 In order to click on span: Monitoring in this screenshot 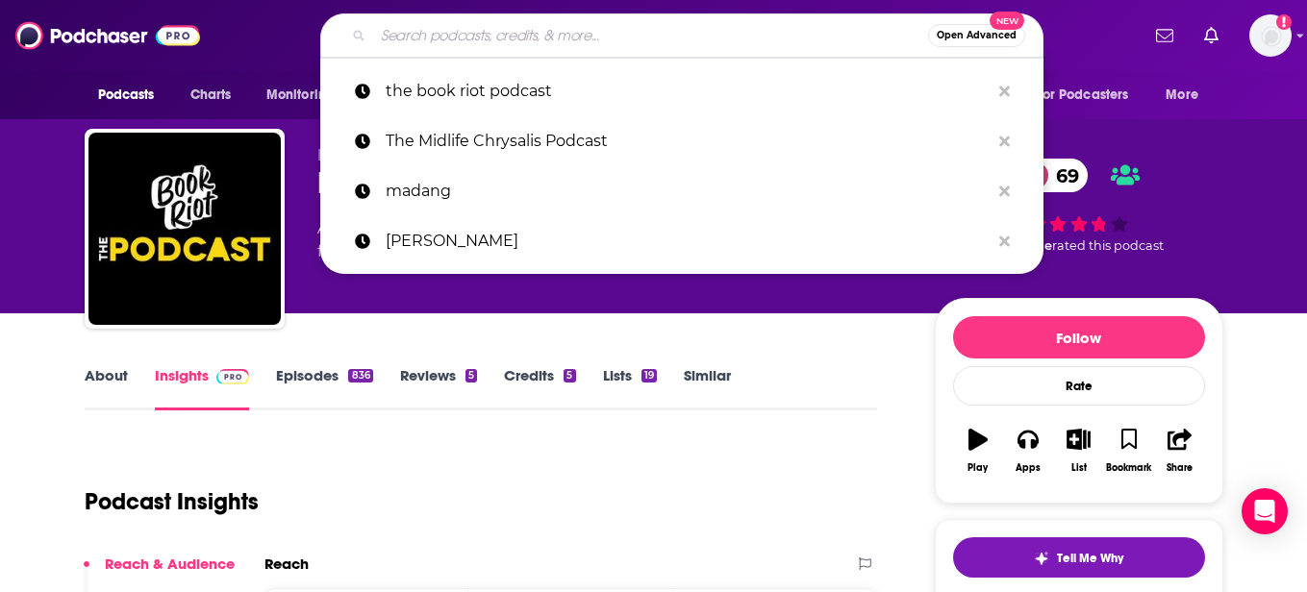, I will do `click(300, 95)`.